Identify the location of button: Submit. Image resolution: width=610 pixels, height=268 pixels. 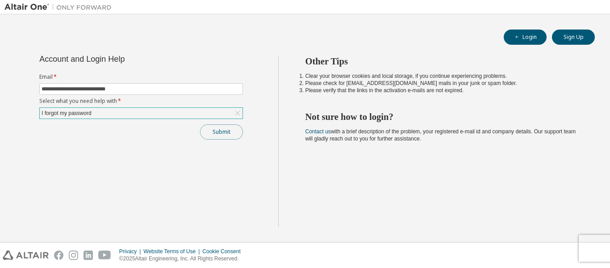
(222, 132).